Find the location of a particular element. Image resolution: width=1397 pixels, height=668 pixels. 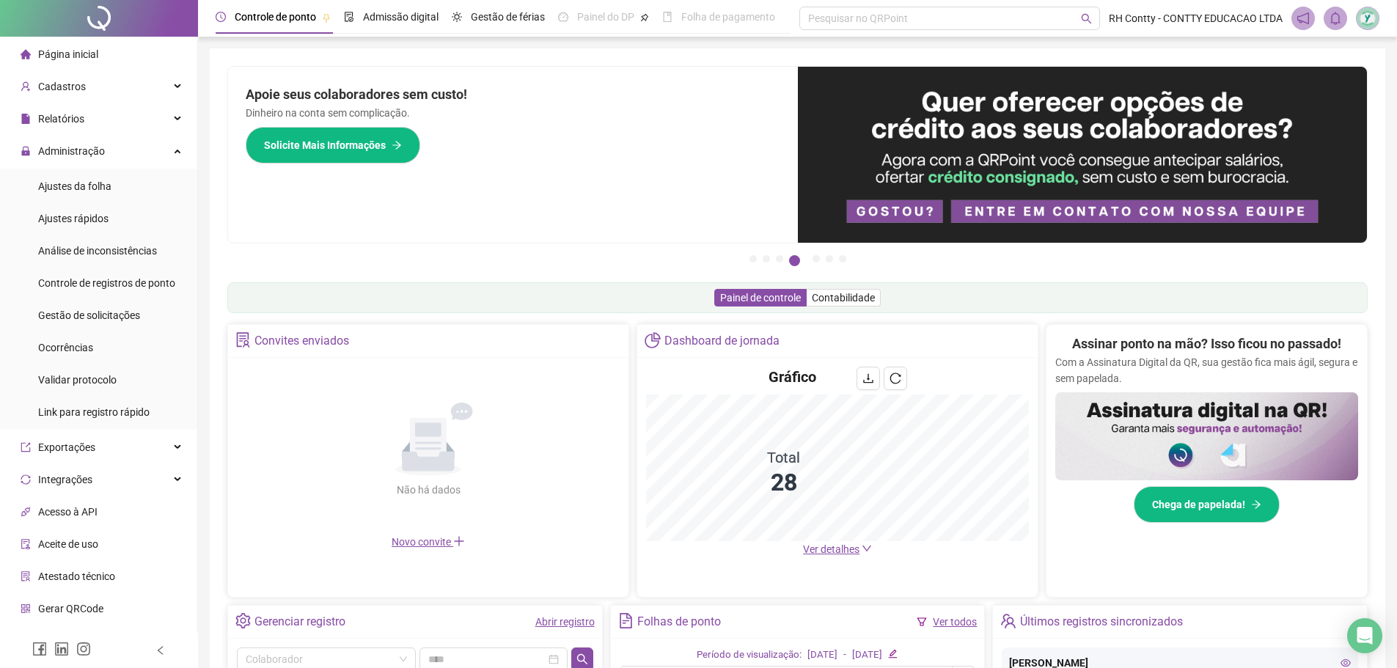

span: Controle de registros de ponto is located at coordinates (106, 283).